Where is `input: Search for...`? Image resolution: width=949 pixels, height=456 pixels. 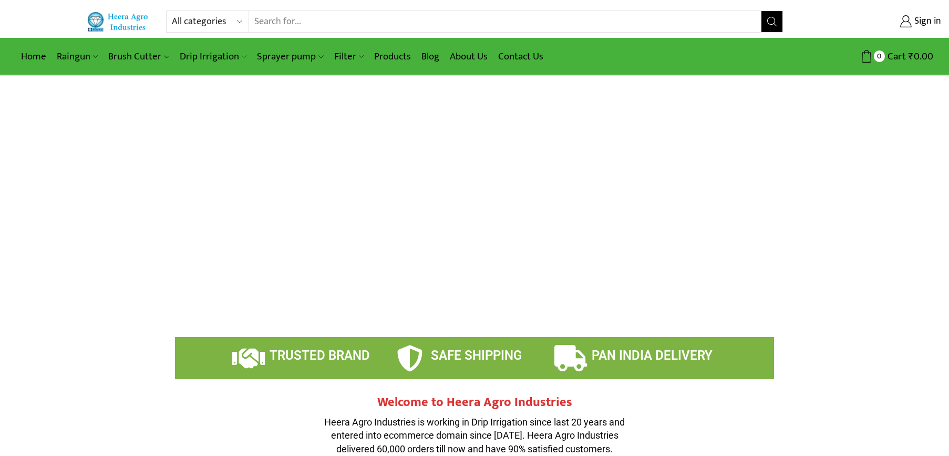 input: Search for... is located at coordinates (505, 22).